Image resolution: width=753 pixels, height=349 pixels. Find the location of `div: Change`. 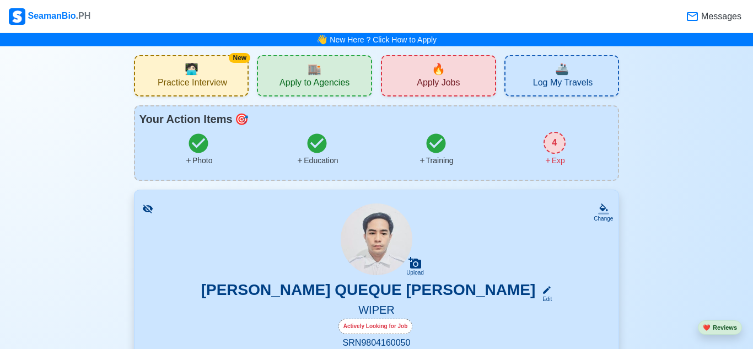

div: Change is located at coordinates (603, 218).